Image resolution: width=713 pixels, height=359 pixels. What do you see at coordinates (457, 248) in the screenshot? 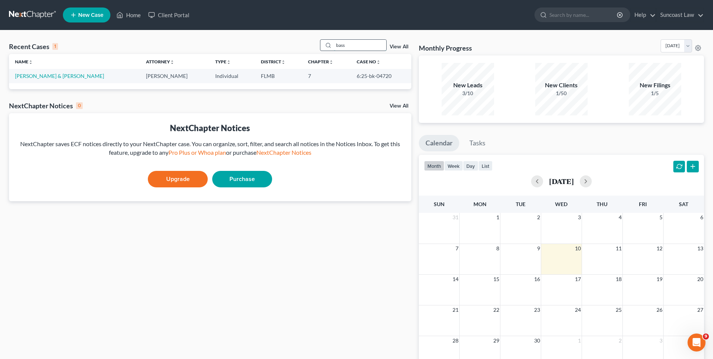
I see `span: 7` at bounding box center [457, 248].